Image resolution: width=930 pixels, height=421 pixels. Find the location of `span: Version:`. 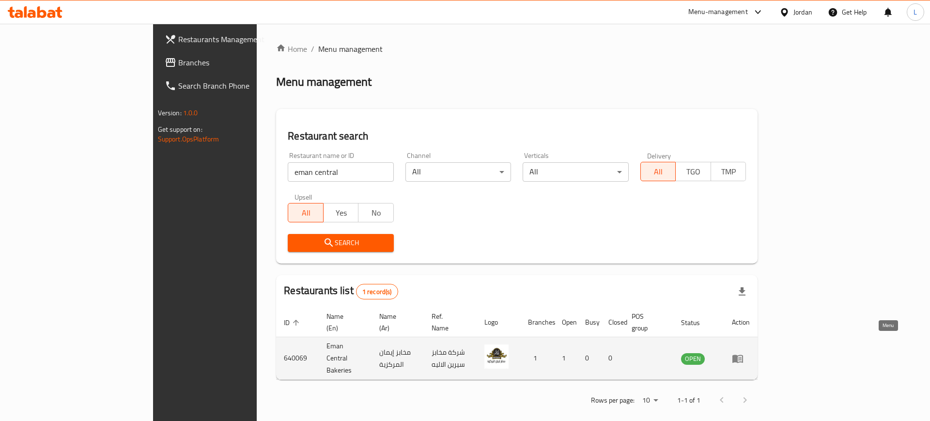

span: Version: is located at coordinates (170, 113).